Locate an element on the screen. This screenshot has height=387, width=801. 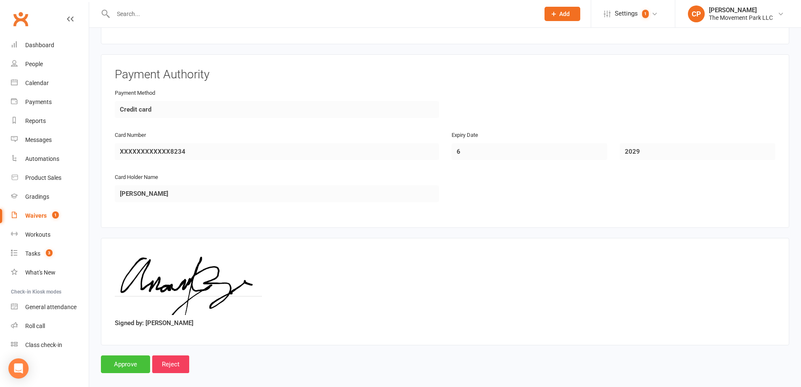
a: Automations is located at coordinates (50, 159).